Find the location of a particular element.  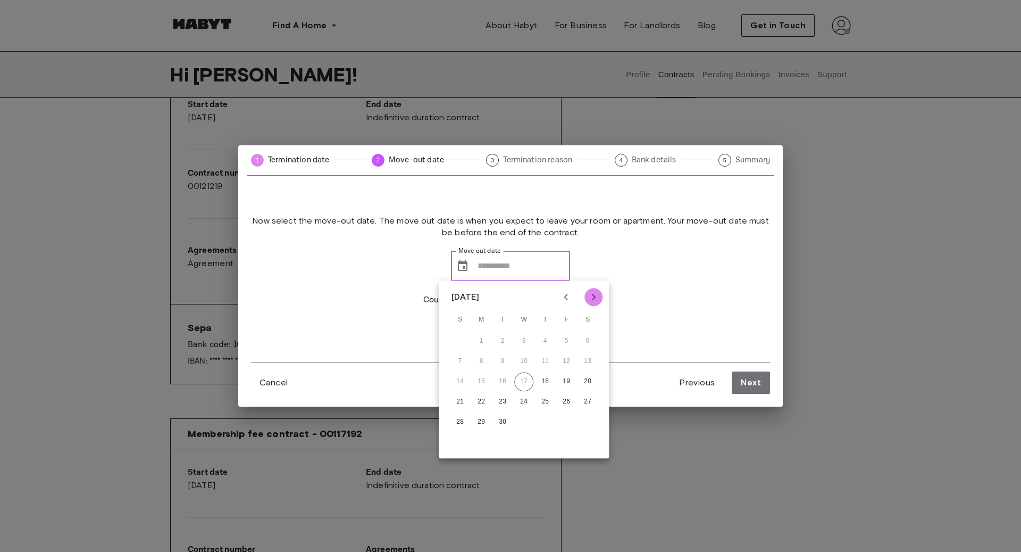

span: Wednesday is located at coordinates (524, 320).